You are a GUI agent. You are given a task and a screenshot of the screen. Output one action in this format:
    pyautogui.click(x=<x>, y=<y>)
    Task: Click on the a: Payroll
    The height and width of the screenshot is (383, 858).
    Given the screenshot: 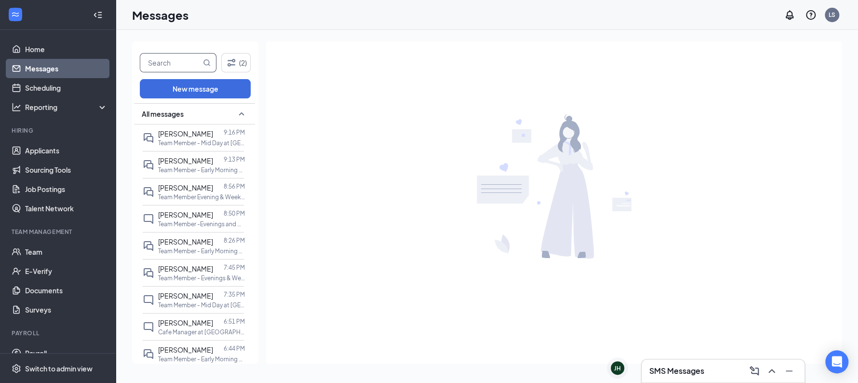 What is the action you would take?
    pyautogui.click(x=66, y=353)
    